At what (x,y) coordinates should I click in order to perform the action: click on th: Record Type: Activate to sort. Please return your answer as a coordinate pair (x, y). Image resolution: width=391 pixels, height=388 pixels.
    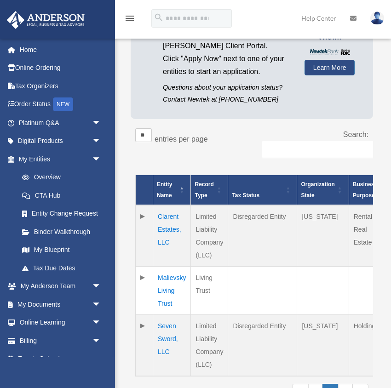
    Looking at the image, I should click on (209, 191).